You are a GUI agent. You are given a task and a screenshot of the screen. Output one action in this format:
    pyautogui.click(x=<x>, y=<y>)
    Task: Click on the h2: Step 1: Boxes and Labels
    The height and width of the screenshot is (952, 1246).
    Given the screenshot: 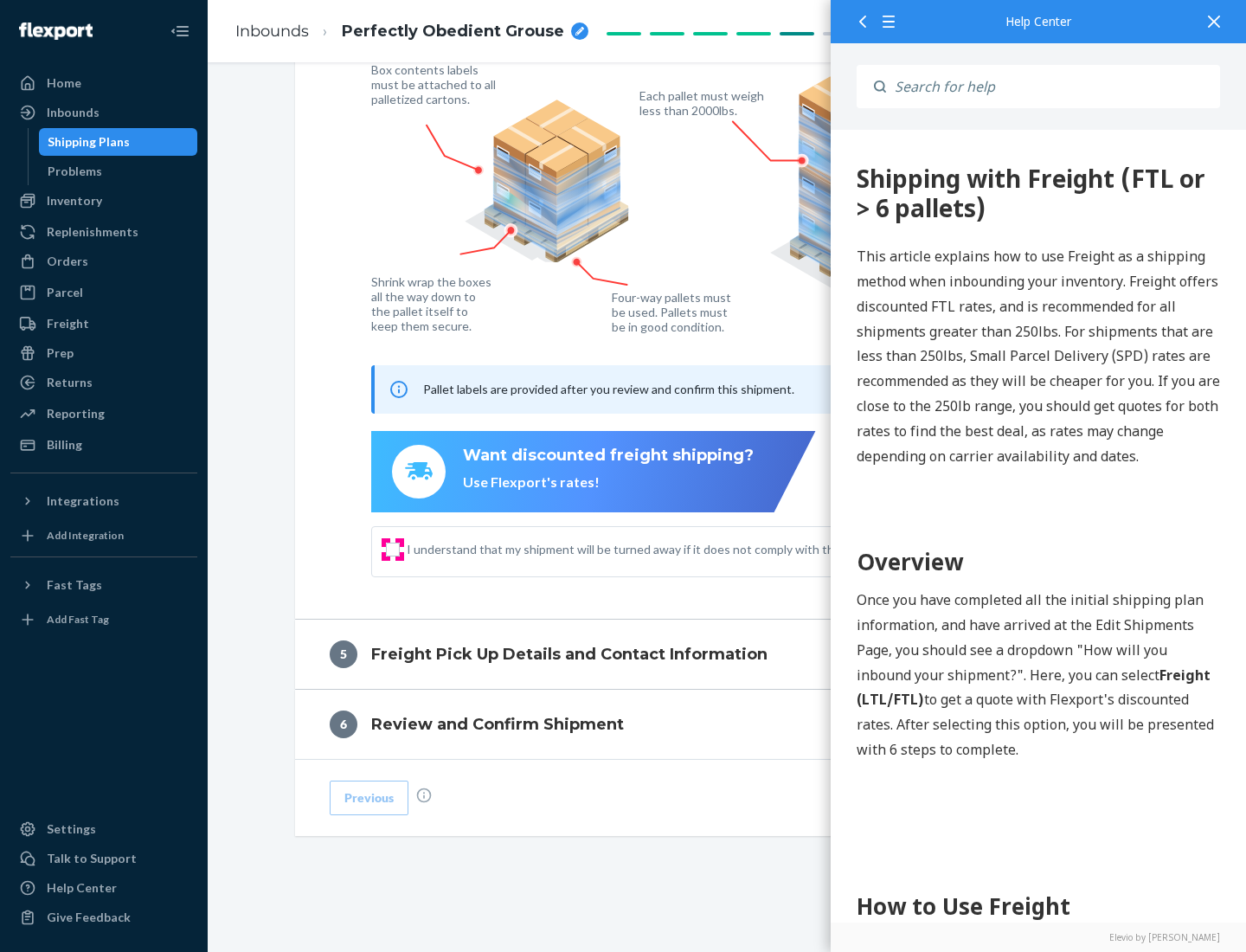 What is the action you would take?
    pyautogui.click(x=208, y=826)
    